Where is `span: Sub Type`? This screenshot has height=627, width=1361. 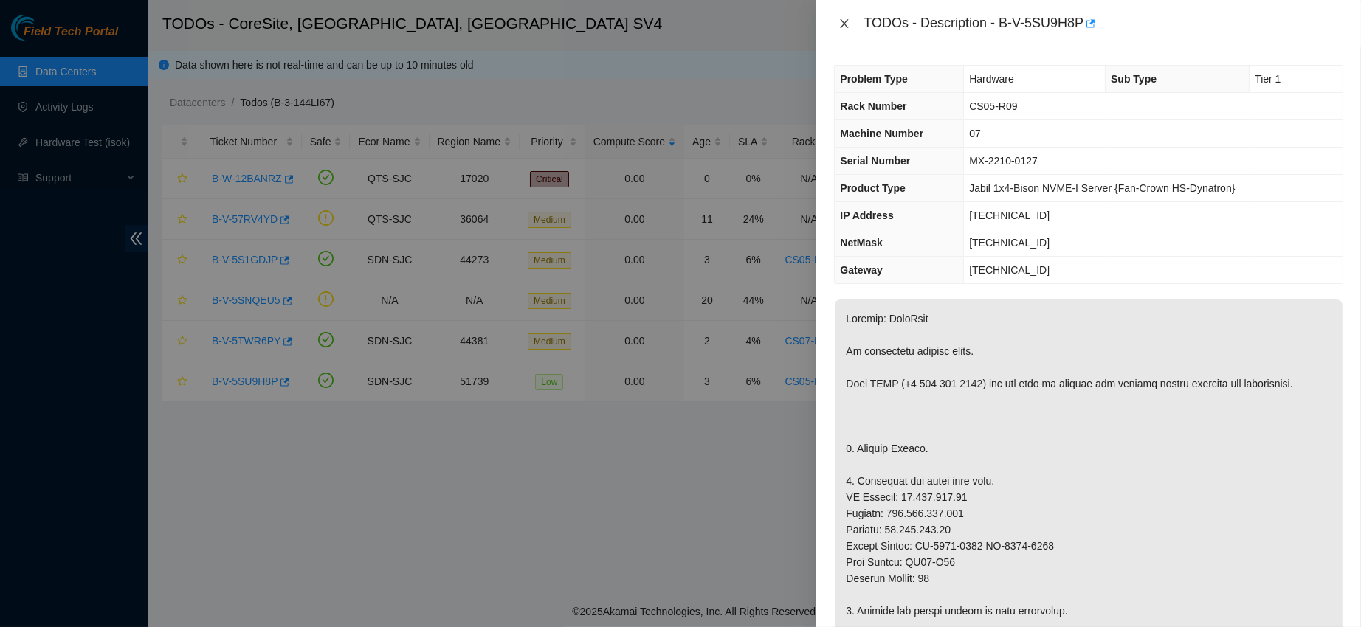 span: Sub Type is located at coordinates (1133, 79).